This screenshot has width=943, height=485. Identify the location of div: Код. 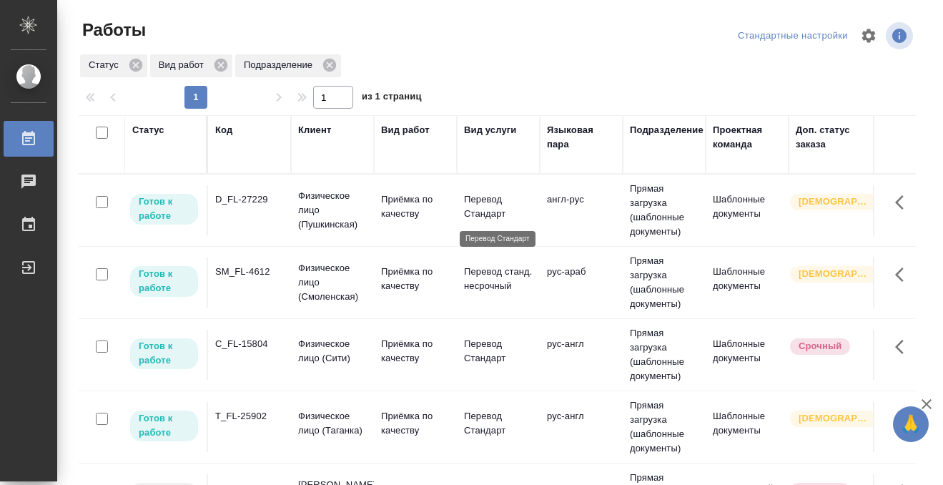
(224, 130).